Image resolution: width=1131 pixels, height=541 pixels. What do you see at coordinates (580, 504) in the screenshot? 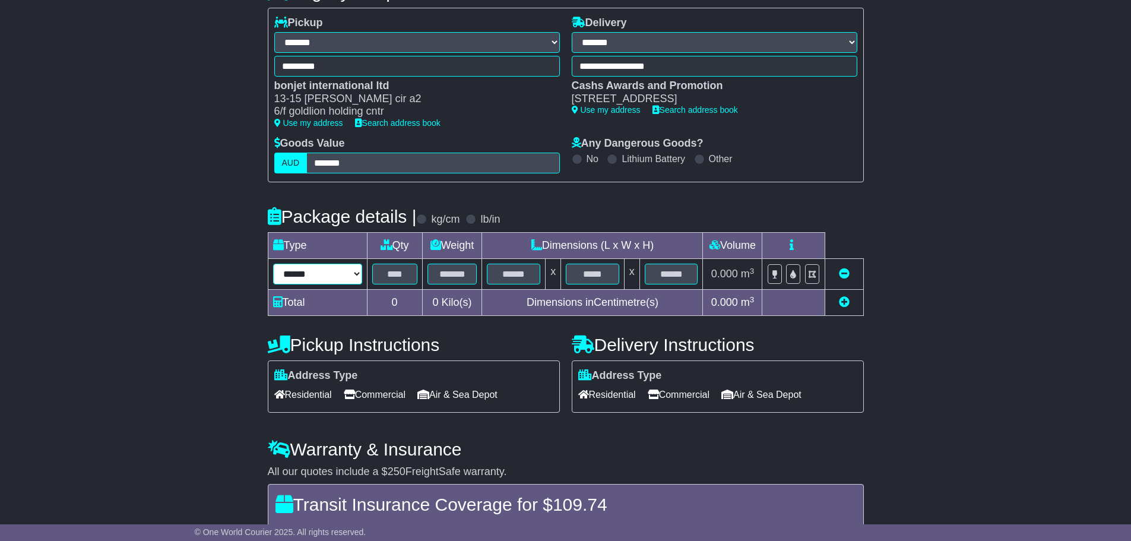
I see `span: 109.74` at bounding box center [580, 504].